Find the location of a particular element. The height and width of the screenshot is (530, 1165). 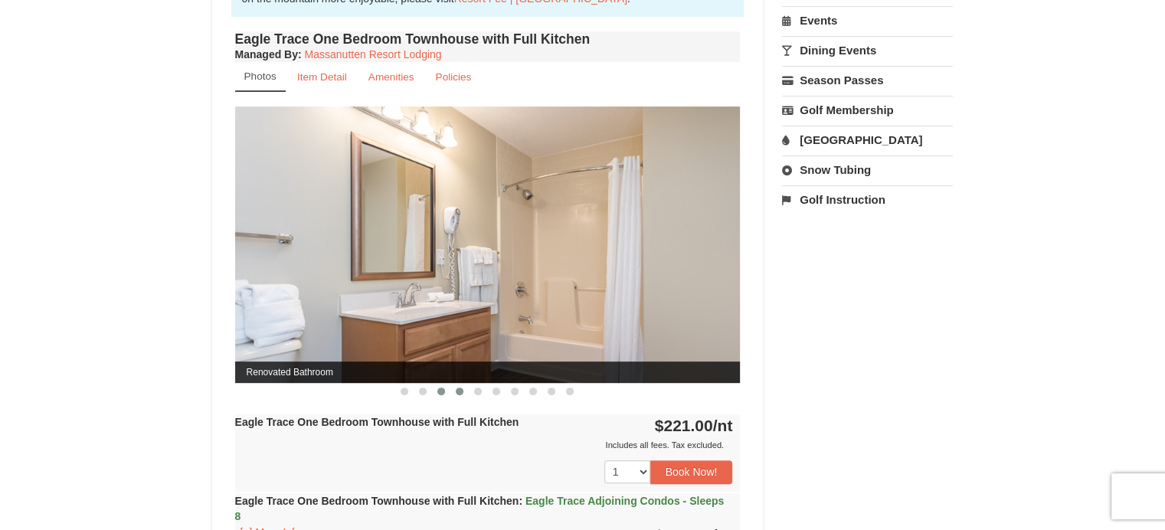

a: Season Passes is located at coordinates (867, 80).